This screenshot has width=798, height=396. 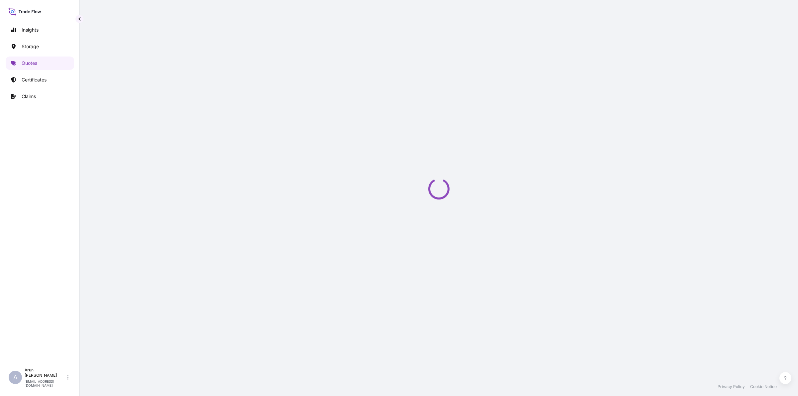 I want to click on a: Claims, so click(x=40, y=96).